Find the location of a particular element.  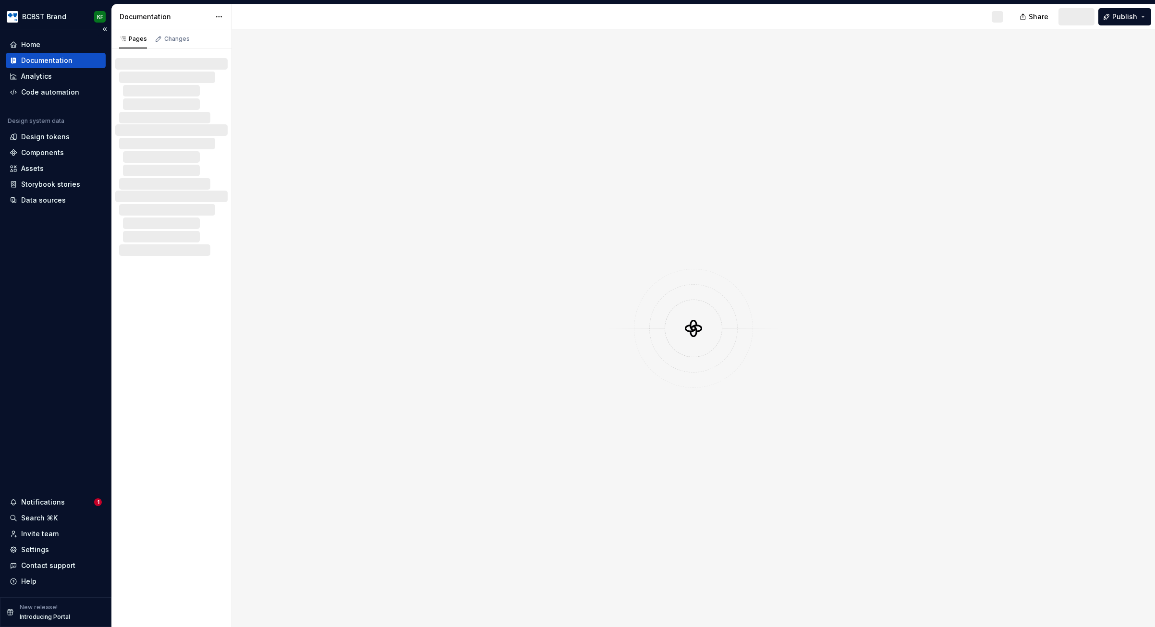

p: Introducing Portal is located at coordinates (45, 617).